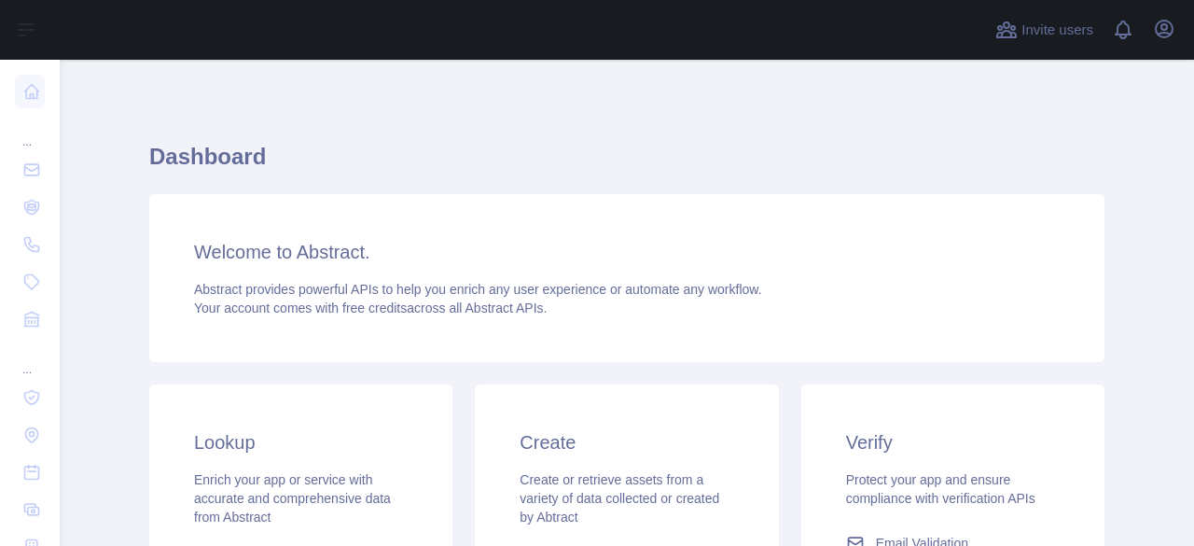  I want to click on span: Invite users, so click(1057, 30).